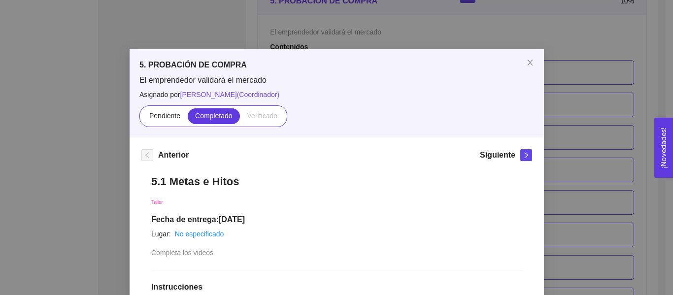 The image size is (673, 295). What do you see at coordinates (337, 95) in the screenshot?
I see `span: Asignado por` at bounding box center [337, 95].